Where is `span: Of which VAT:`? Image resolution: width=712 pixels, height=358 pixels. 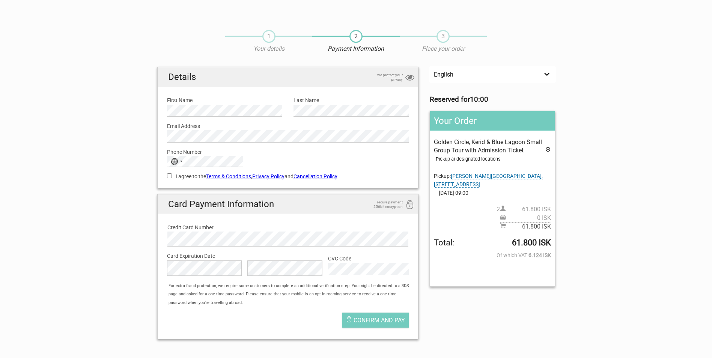
span: Of which VAT: is located at coordinates (492, 255).